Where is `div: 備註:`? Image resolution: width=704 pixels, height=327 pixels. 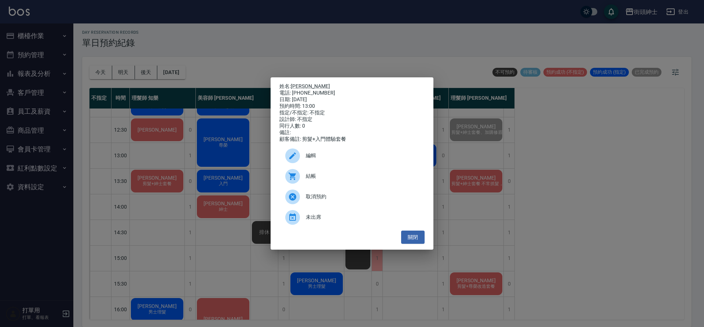 div: 備註: is located at coordinates (352, 133).